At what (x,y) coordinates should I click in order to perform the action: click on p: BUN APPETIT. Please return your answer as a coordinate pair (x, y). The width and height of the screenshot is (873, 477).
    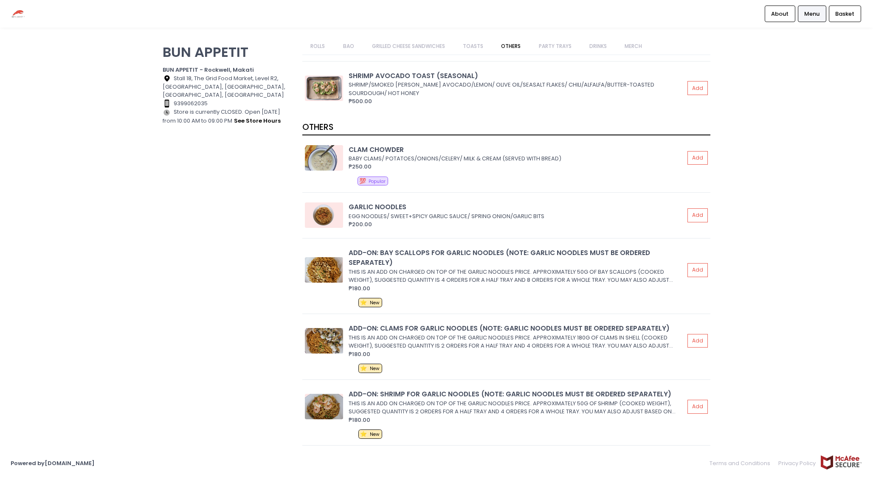
    Looking at the image, I should click on (227, 52).